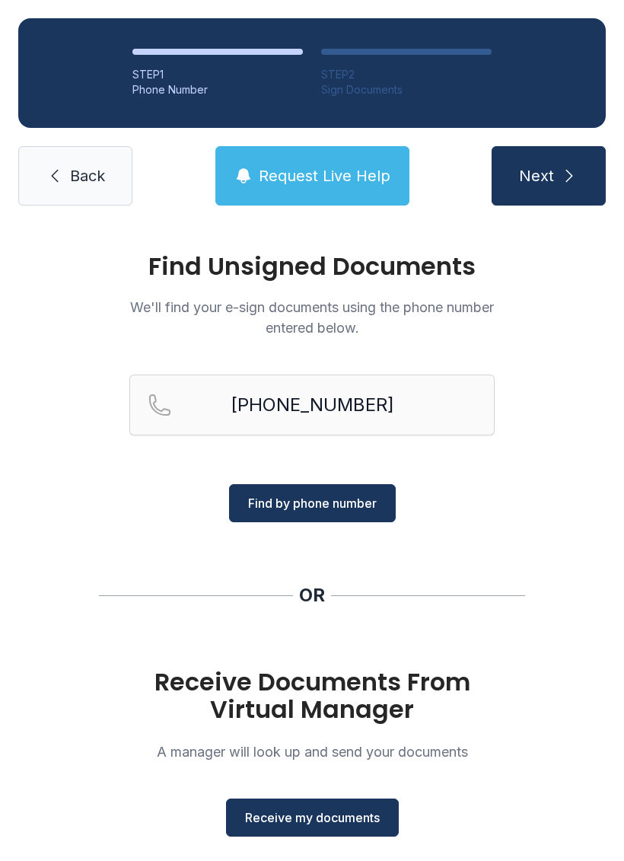 This screenshot has width=624, height=861. What do you see at coordinates (312, 751) in the screenshot?
I see `p: A manager will look up and send your documents` at bounding box center [312, 751].